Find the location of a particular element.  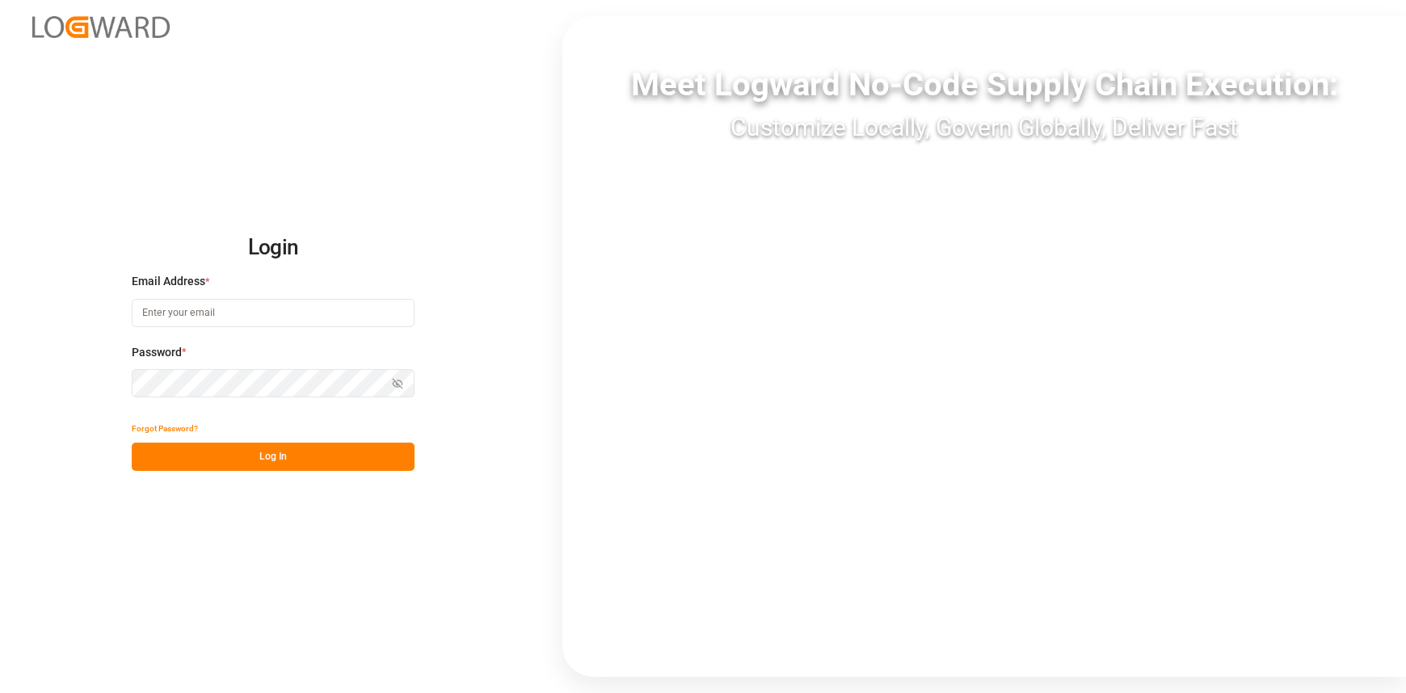

input: Enter your email is located at coordinates (273, 313).